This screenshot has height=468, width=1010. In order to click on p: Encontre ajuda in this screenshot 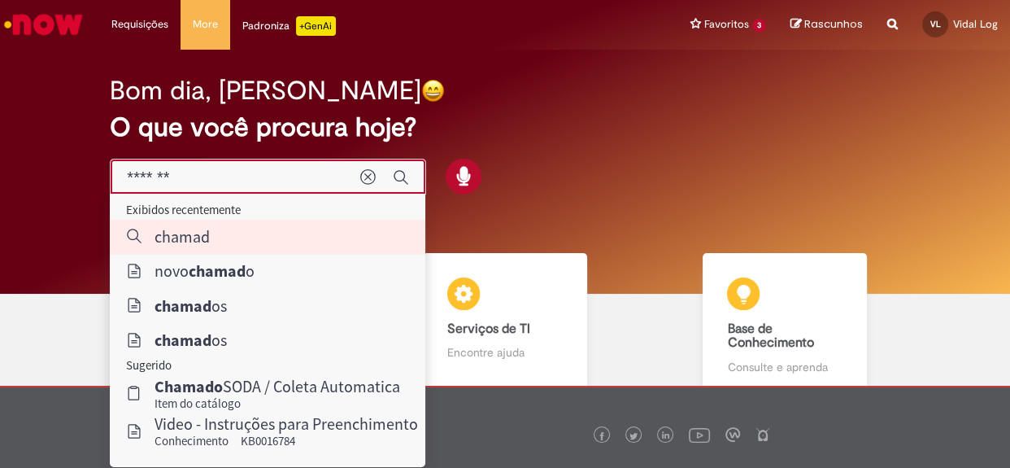, I will do `click(504, 352)`.